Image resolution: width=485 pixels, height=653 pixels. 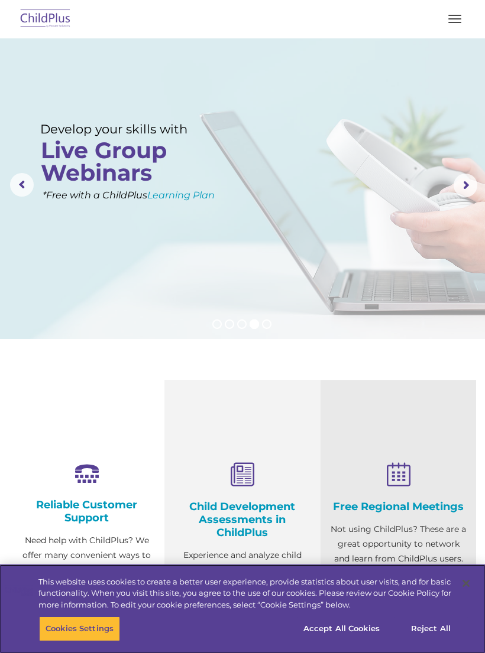 What do you see at coordinates (398, 559) in the screenshot?
I see `p: Not using ChildPlus? These are a great opportunity to network and learn from ChildPlus users. Fin...` at bounding box center [398, 559].